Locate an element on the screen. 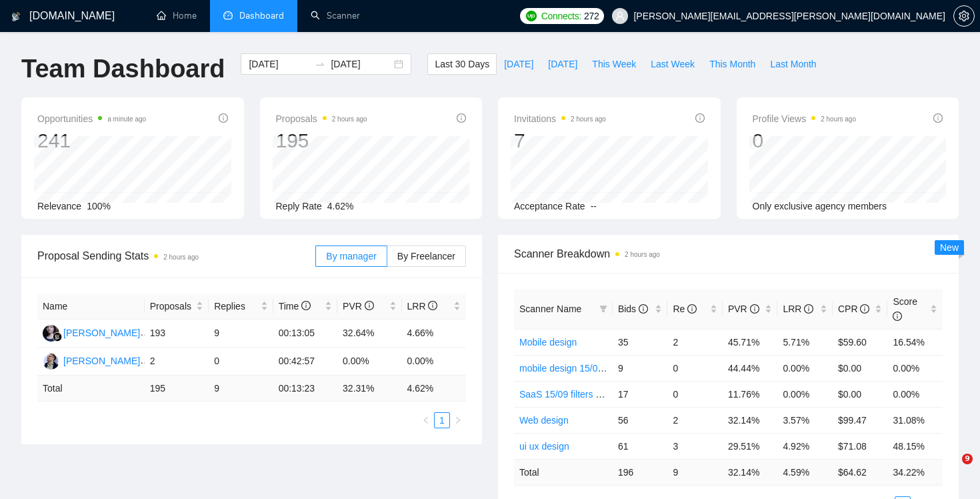 This screenshot has width=980, height=499. h1: Team Dashboard is located at coordinates (123, 69).